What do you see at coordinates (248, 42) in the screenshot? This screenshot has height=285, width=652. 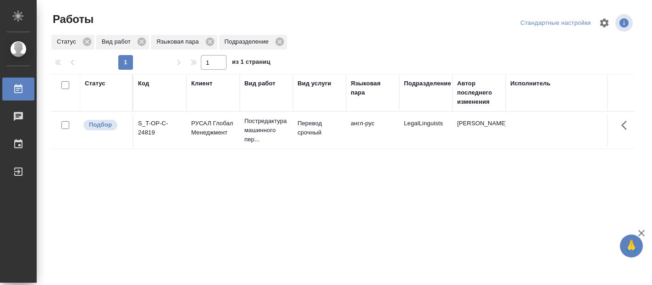 I see `p: Подразделение` at bounding box center [248, 42].